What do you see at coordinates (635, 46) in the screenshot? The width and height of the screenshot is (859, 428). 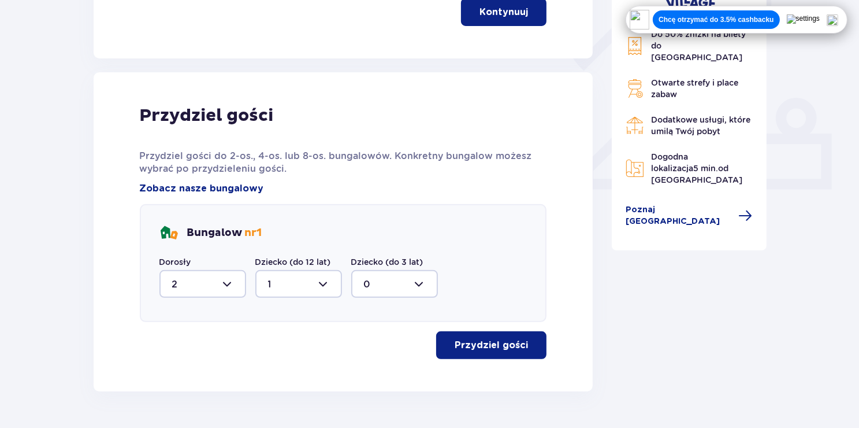 I see `img: Discount Icon` at bounding box center [635, 46].